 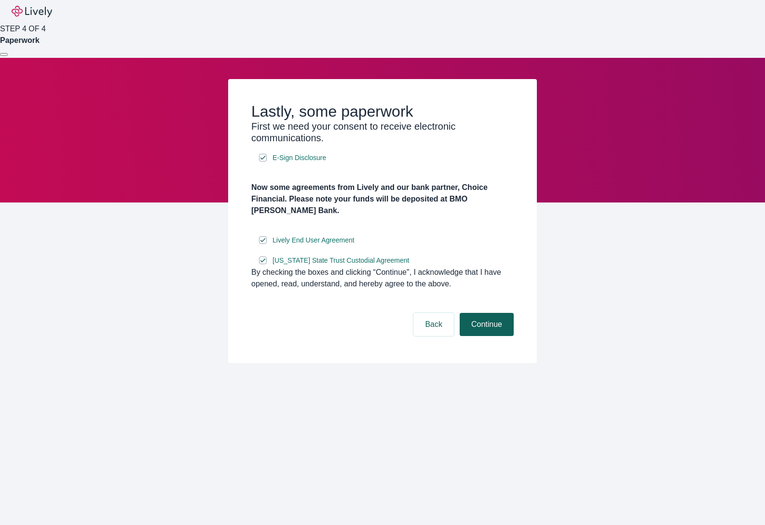 What do you see at coordinates (434, 325) in the screenshot?
I see `button: Back` at bounding box center [434, 325].